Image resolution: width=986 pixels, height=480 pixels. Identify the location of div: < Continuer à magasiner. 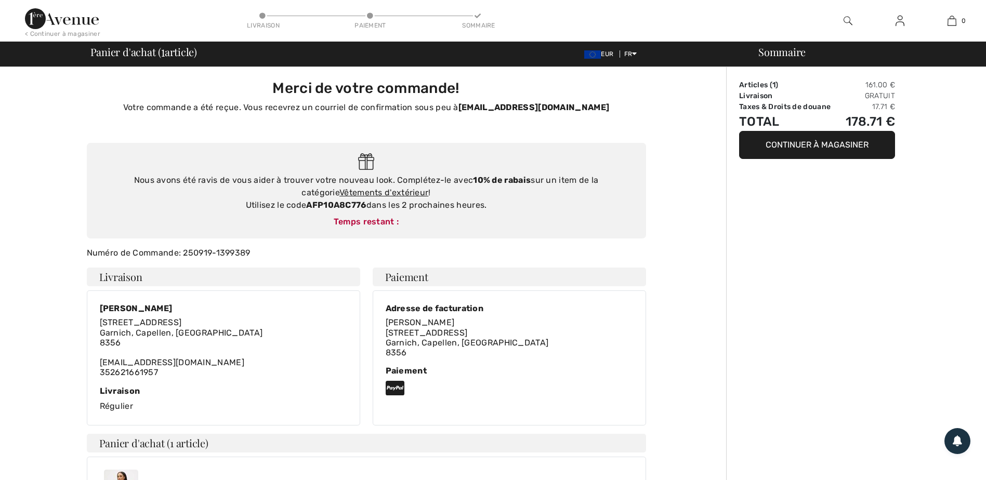
(62, 34).